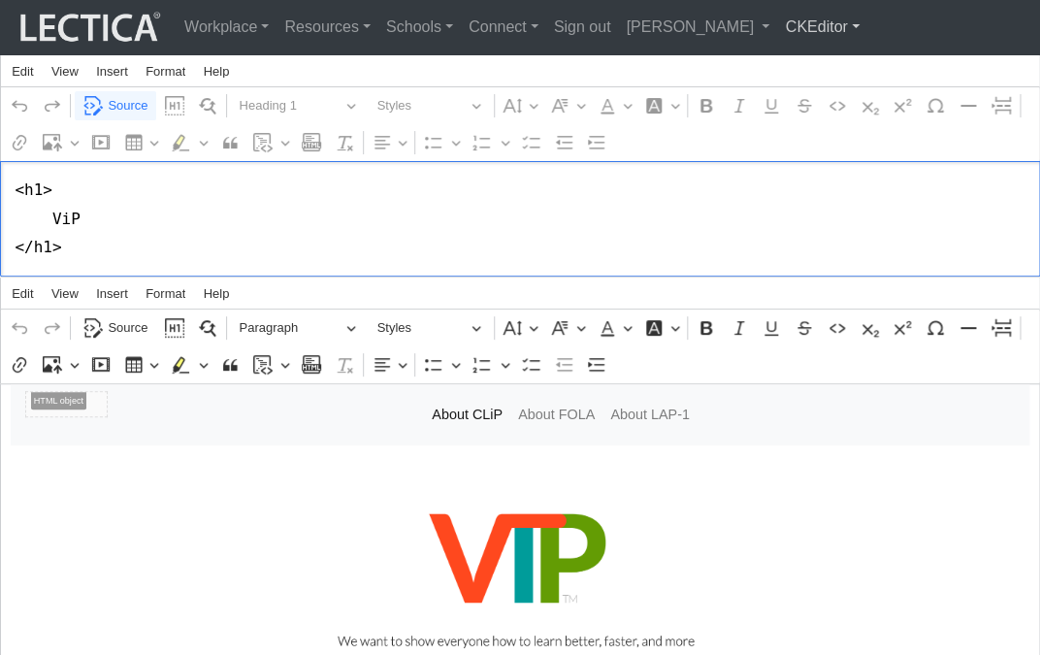 Image resolution: width=1040 pixels, height=655 pixels. What do you see at coordinates (298, 106) in the screenshot?
I see `button: Heading 1, Heading` at bounding box center [298, 106].